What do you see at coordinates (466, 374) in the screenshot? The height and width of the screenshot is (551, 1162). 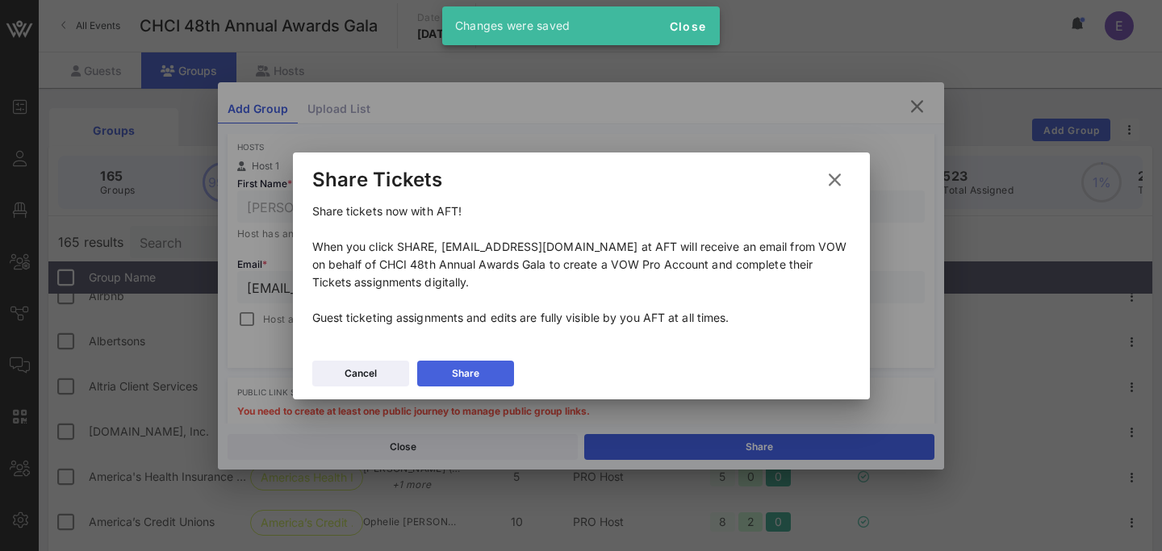 I see `button: Share` at bounding box center [466, 374].